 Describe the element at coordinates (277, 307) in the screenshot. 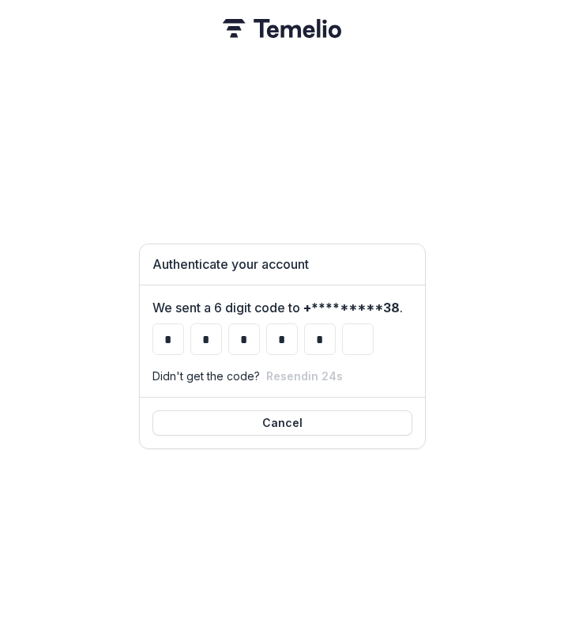

I see `label: We sent a 6 digit code to .` at that location.